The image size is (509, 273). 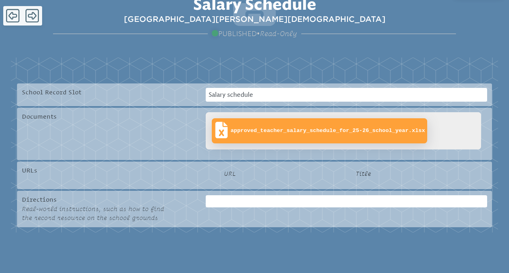 What do you see at coordinates (97, 213) in the screenshot?
I see `p: Real-world instructions, such as how to find the record resource on the school grounds` at bounding box center [97, 213].